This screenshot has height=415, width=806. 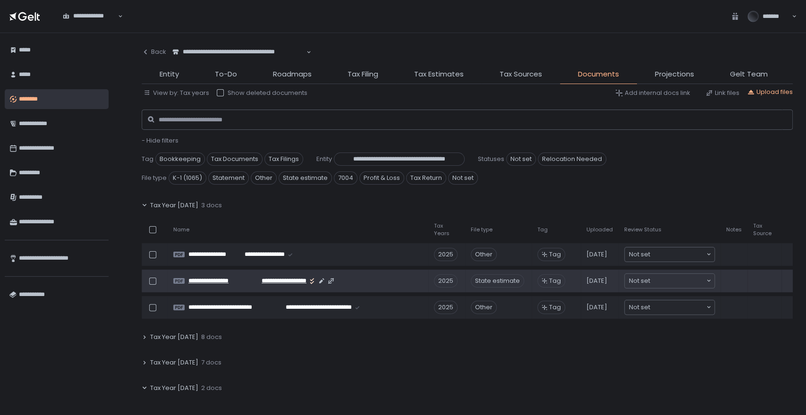 I want to click on span: Tax Filings, so click(x=284, y=159).